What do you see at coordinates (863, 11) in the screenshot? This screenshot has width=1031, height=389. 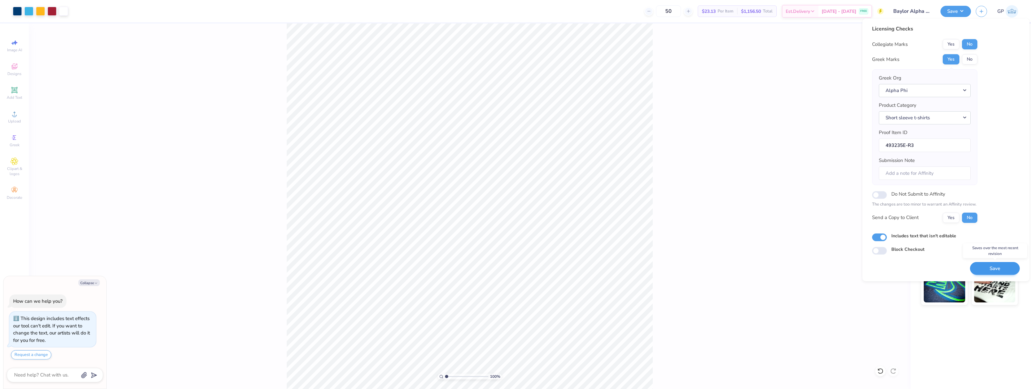 I see `span: FREE` at bounding box center [863, 11].